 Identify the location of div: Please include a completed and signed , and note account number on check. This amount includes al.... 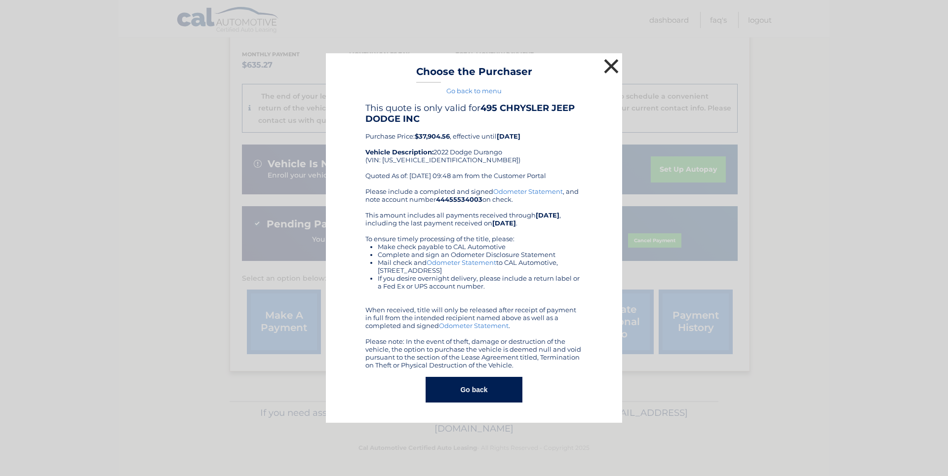
(474, 278).